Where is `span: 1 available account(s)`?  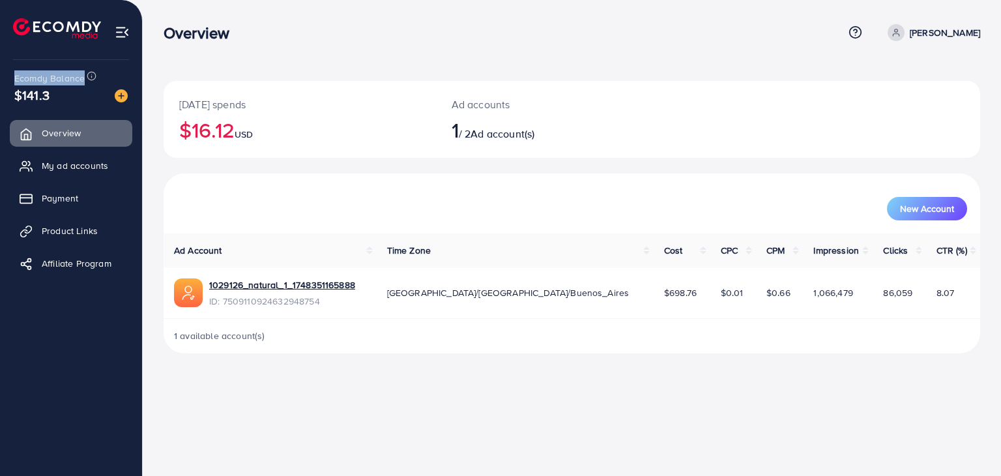
span: 1 available account(s) is located at coordinates (220, 336).